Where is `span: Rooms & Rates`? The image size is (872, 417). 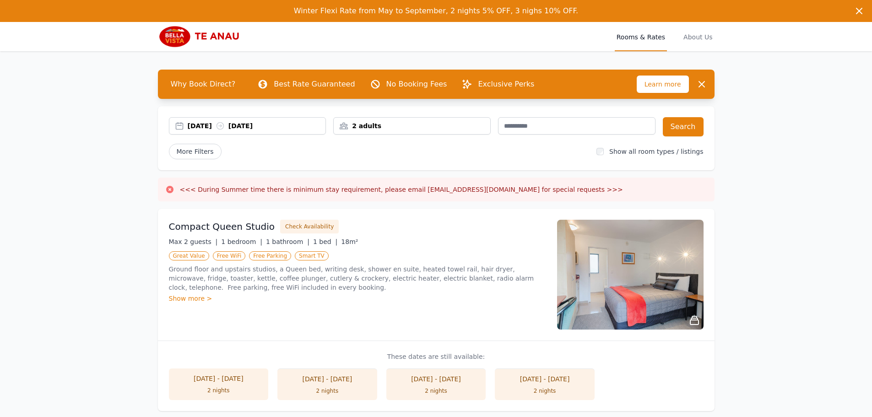
span: Rooms & Rates is located at coordinates (641, 37).